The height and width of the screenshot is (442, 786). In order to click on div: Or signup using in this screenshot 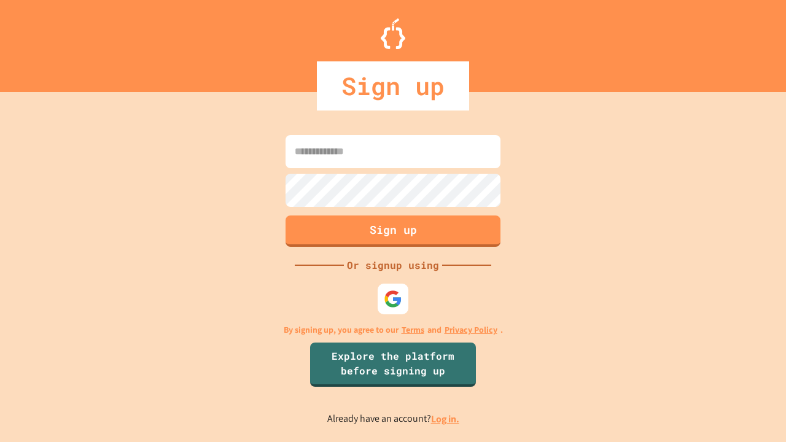, I will do `click(393, 265)`.